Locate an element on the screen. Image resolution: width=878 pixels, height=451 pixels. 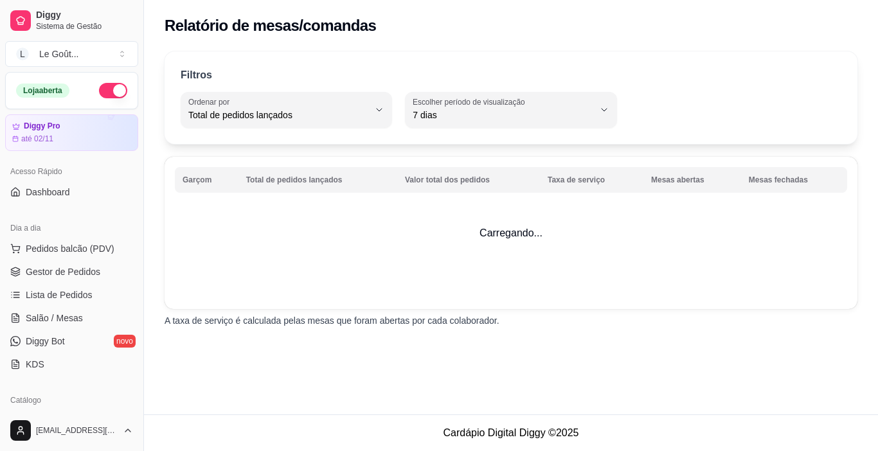
a: Lista de Pedidos is located at coordinates (71, 295).